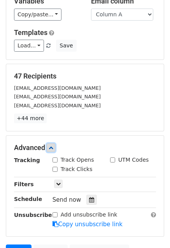 The width and height of the screenshot is (170, 248). Describe the element at coordinates (66, 45) in the screenshot. I see `button: Save` at that location.